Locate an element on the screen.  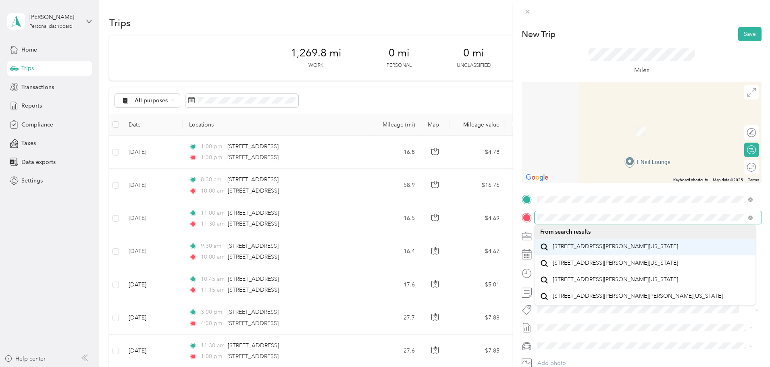
p: New Trip is located at coordinates (539, 34).